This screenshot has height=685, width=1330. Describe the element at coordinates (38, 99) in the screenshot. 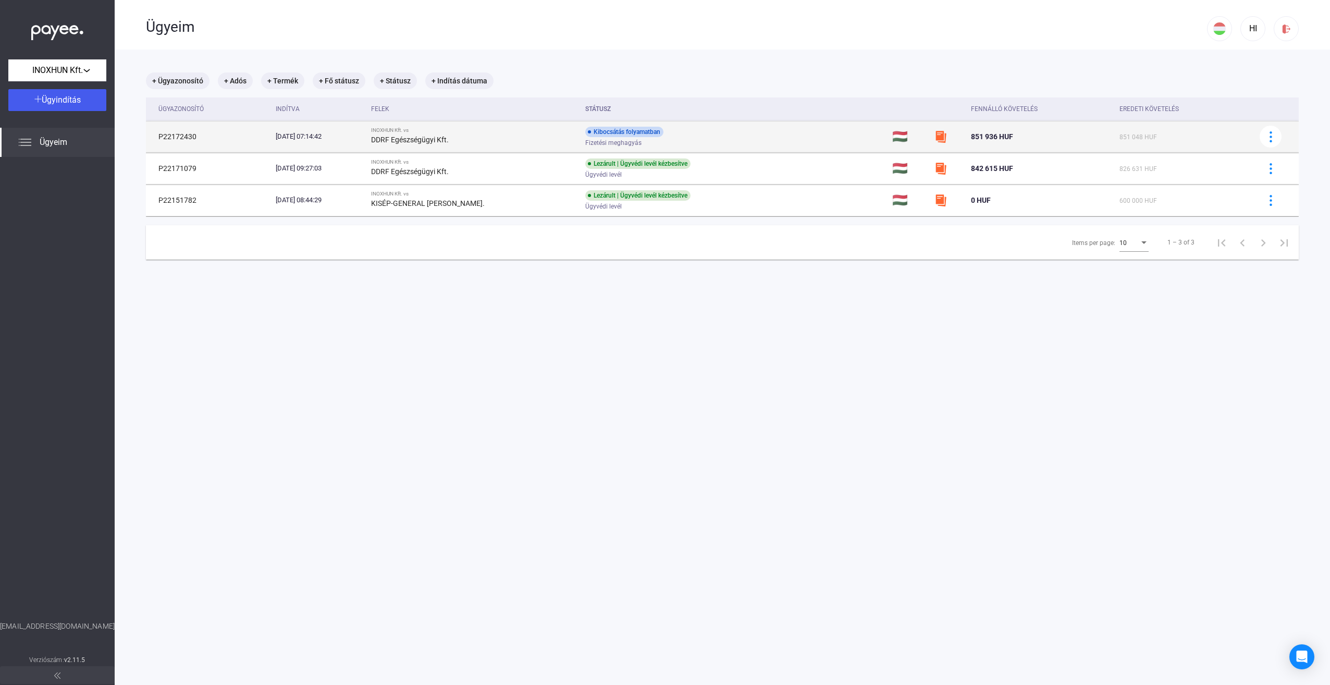

I see `img: plus-white.svg` at that location.